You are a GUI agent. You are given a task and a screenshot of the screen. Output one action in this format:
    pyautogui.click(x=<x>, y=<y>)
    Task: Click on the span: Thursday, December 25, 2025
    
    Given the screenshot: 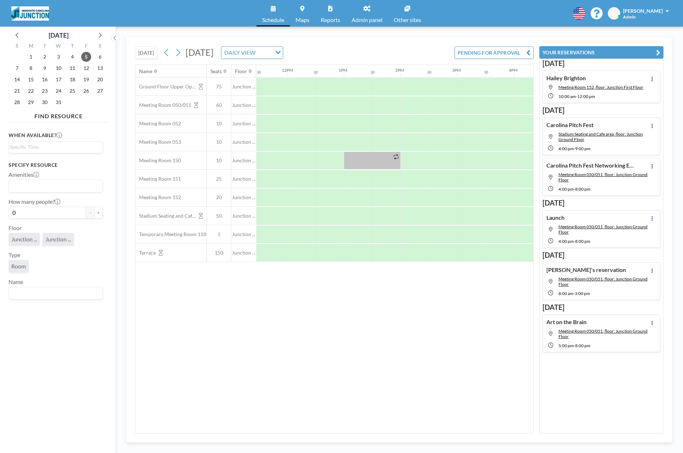 What is the action you would take?
    pyautogui.click(x=72, y=91)
    